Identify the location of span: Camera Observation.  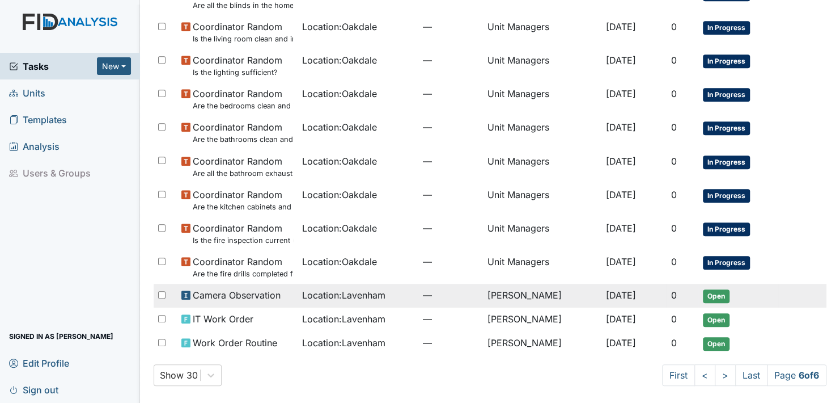
(236, 295).